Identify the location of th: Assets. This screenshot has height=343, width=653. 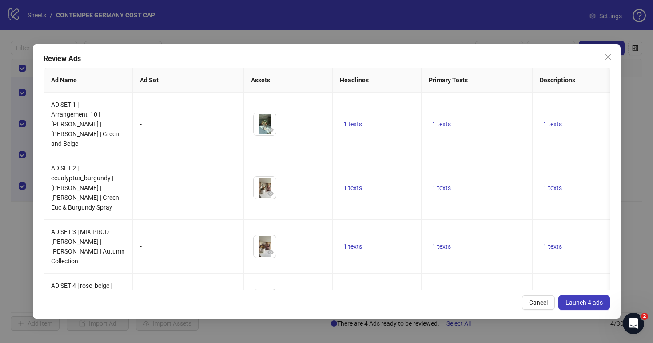
(288, 80).